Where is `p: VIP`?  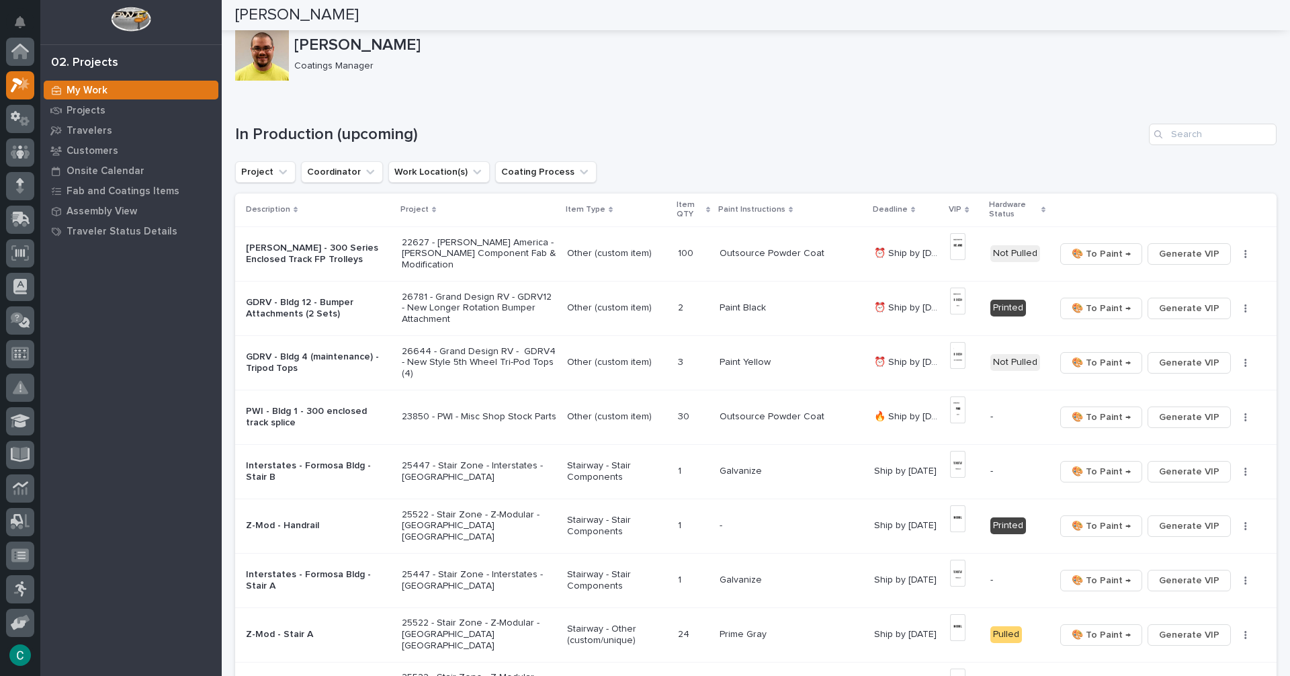 p: VIP is located at coordinates (954, 210).